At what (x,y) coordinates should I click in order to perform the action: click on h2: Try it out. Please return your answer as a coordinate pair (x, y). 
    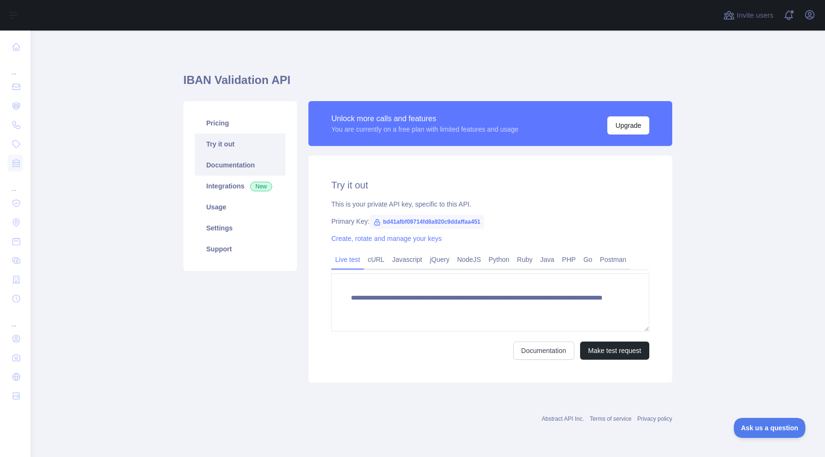
    Looking at the image, I should click on (490, 185).